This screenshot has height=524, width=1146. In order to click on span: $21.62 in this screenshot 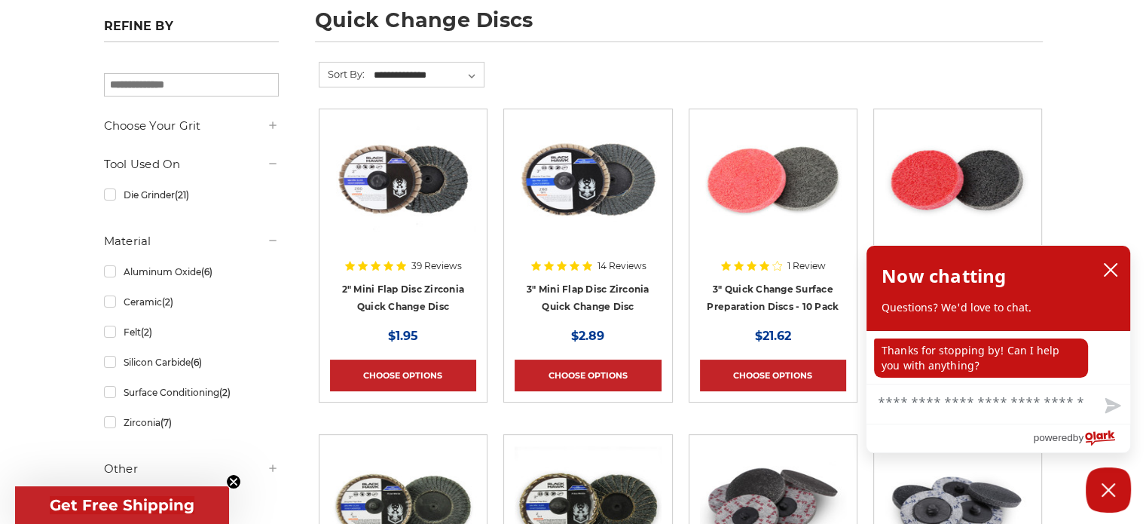, I will do `click(773, 335)`.